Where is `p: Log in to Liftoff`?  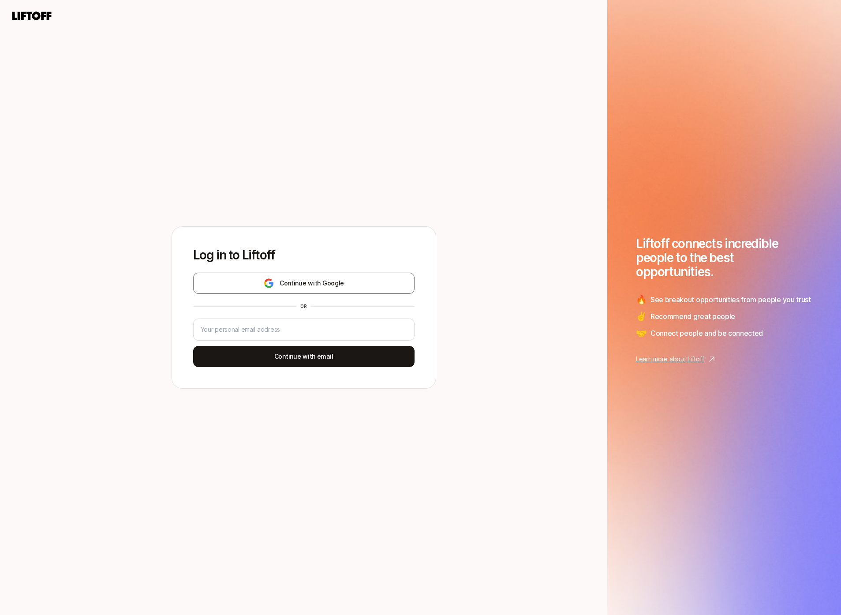 p: Log in to Liftoff is located at coordinates (304, 255).